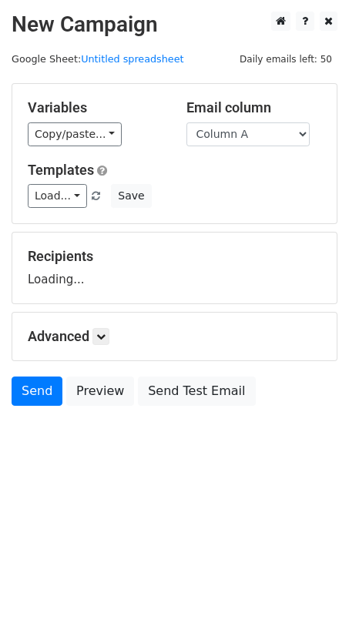  I want to click on h5: Advanced, so click(174, 336).